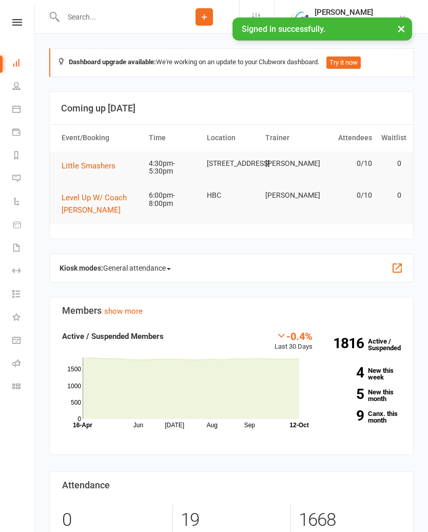 Image resolution: width=428 pixels, height=532 pixels. I want to click on strong: 4, so click(346, 372).